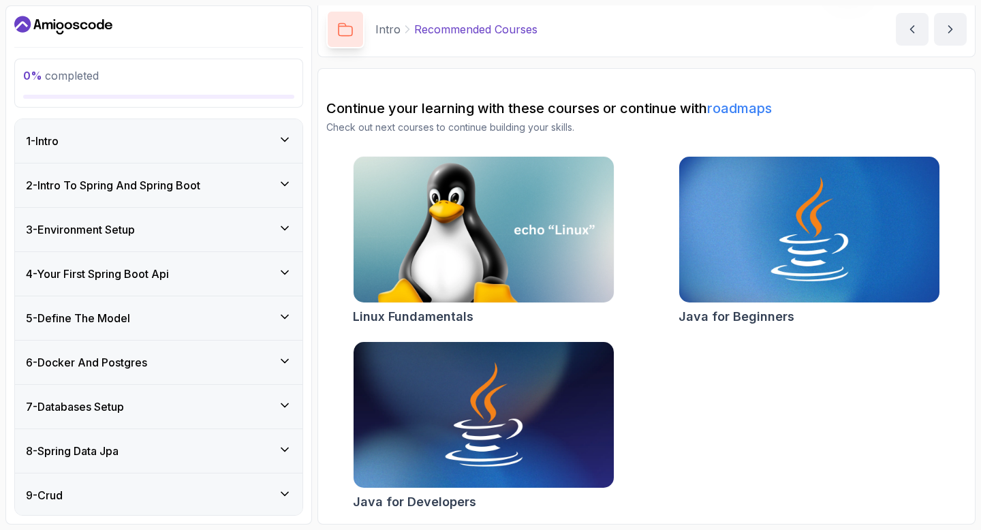 Image resolution: width=981 pixels, height=530 pixels. What do you see at coordinates (950, 29) in the screenshot?
I see `button: next content` at bounding box center [950, 29].